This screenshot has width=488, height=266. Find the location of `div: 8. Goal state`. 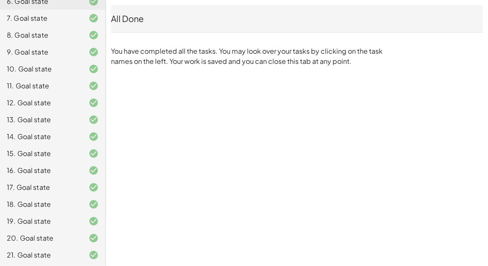

div: 8. Goal state is located at coordinates (41, 35).